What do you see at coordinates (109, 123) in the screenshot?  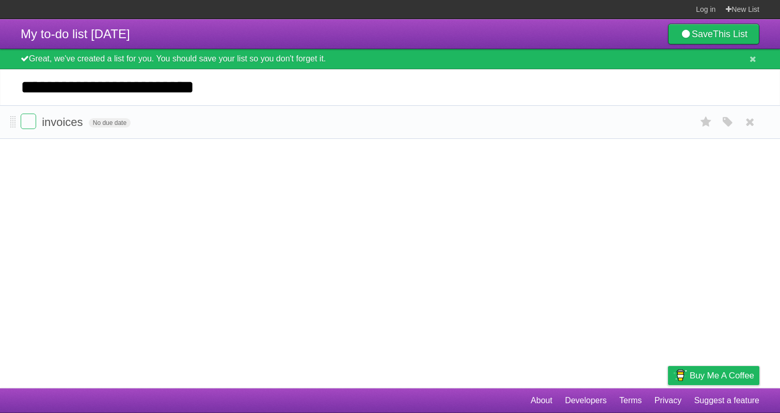 I see `span: No due date` at bounding box center [109, 123].